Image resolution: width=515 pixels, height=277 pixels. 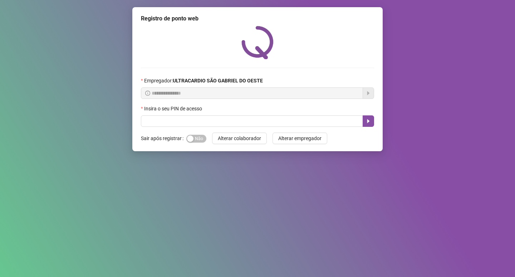 I want to click on span: Alterar colaborador, so click(x=239, y=138).